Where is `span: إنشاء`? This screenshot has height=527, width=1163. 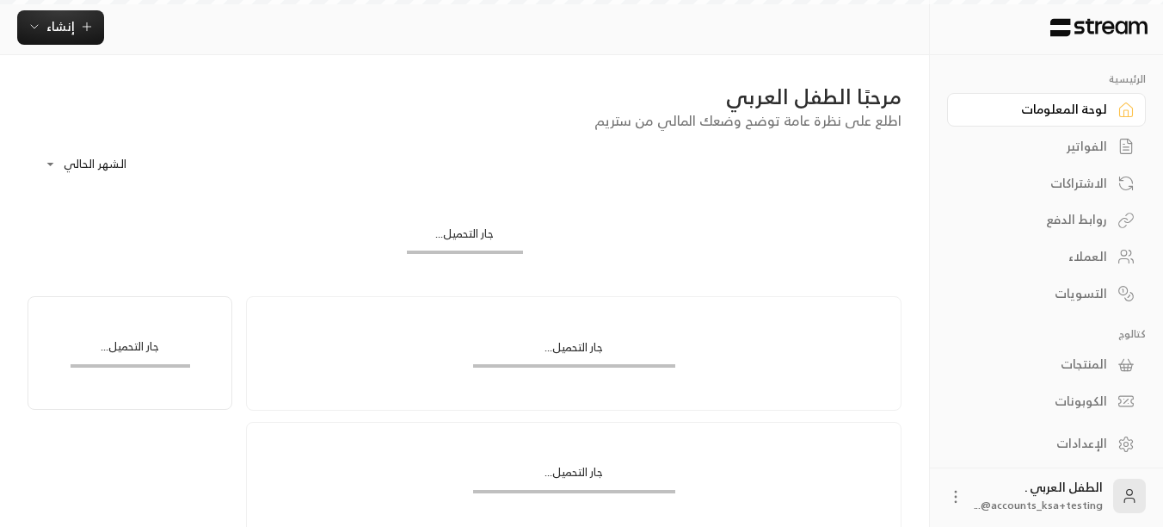
span: إنشاء is located at coordinates (60, 26).